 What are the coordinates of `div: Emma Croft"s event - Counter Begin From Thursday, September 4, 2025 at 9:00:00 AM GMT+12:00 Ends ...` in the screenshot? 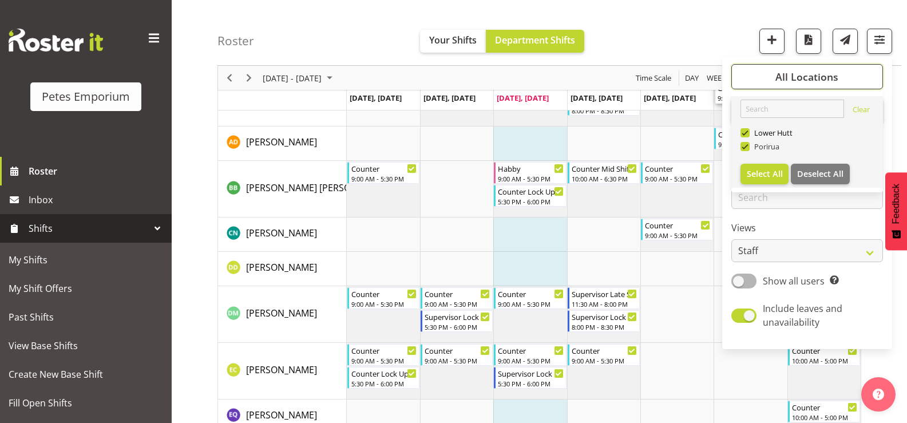 It's located at (604, 355).